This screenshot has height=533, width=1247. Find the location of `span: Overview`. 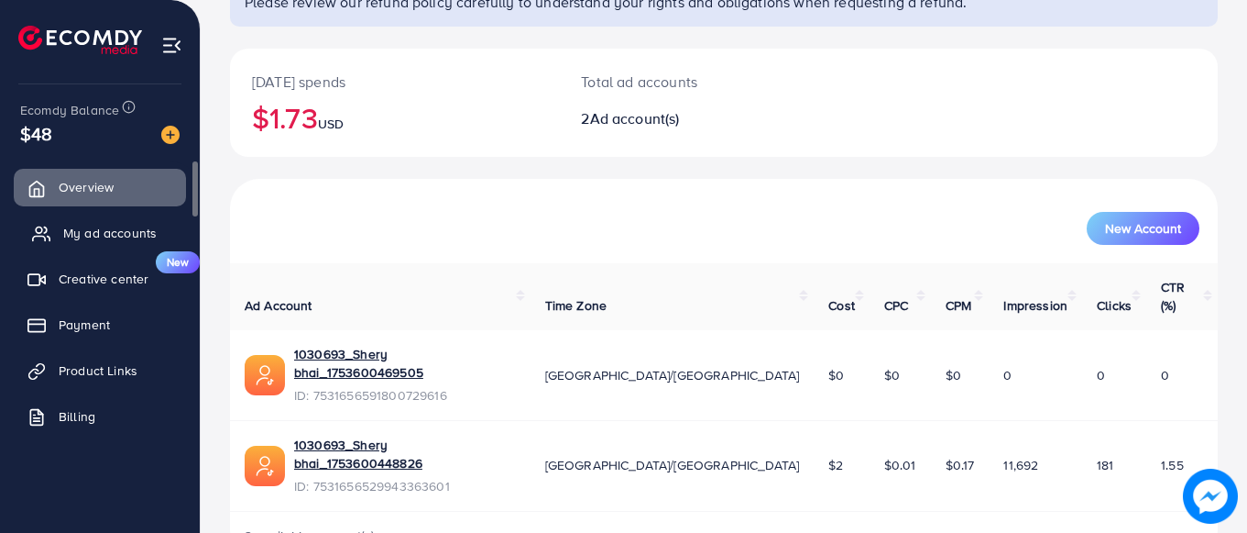

span: Overview is located at coordinates (86, 187).